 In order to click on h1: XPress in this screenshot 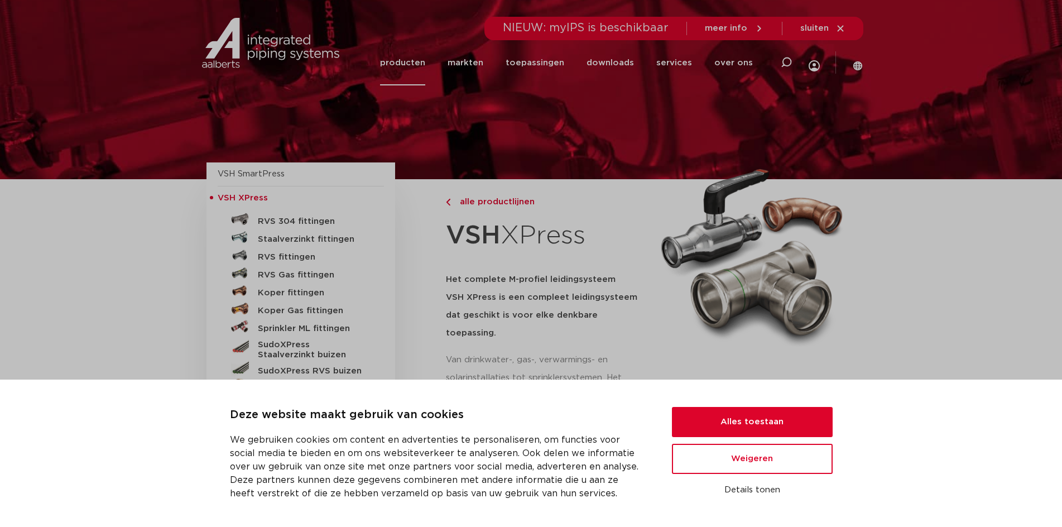, I will do `click(547, 236)`.